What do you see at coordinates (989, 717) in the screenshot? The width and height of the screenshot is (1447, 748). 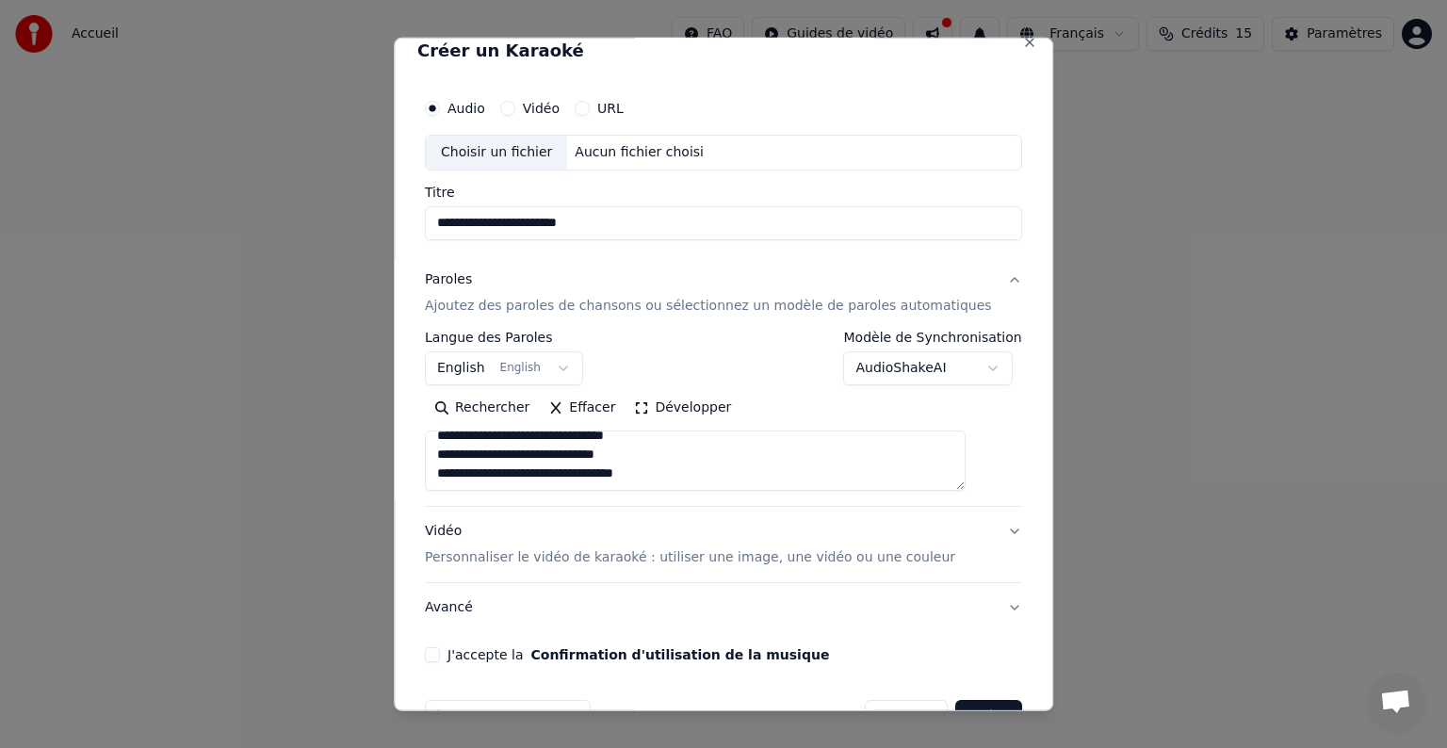 I see `button: Créer` at bounding box center [989, 717].